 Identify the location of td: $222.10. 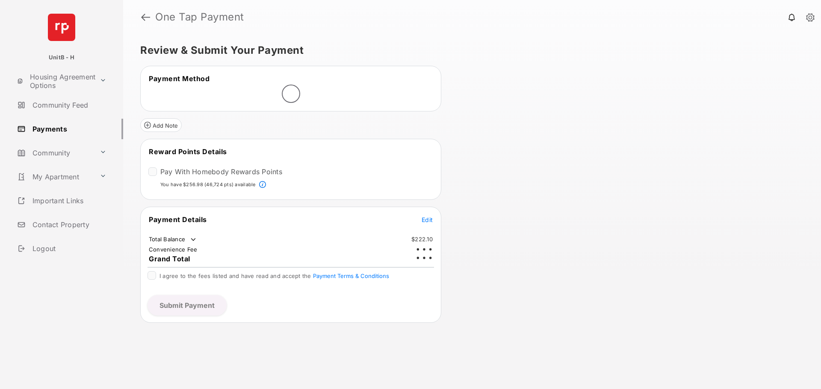
(422, 239).